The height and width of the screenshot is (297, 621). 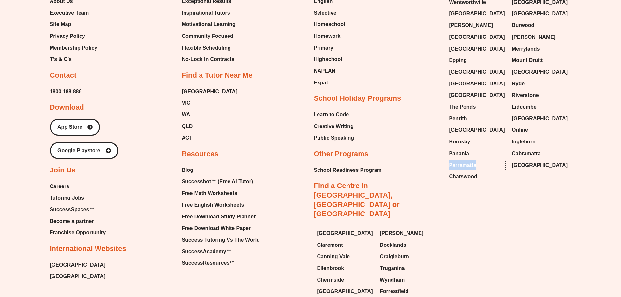 What do you see at coordinates (345, 280) in the screenshot?
I see `a: Chermside` at bounding box center [345, 280].